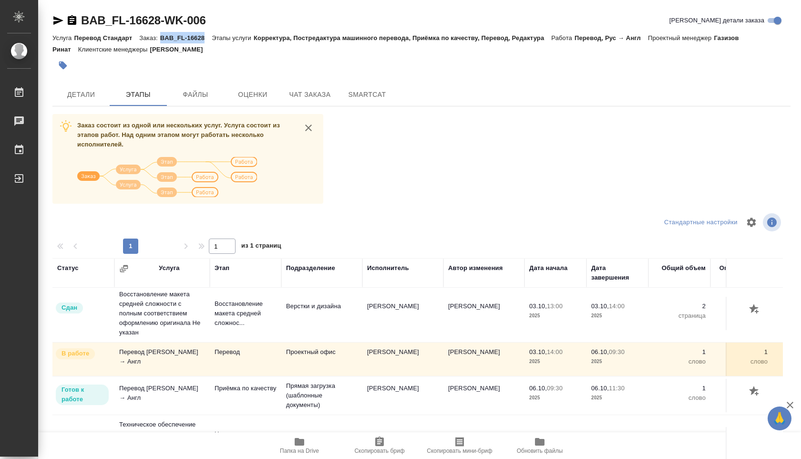  I want to click on p: Перевод, so click(246, 352).